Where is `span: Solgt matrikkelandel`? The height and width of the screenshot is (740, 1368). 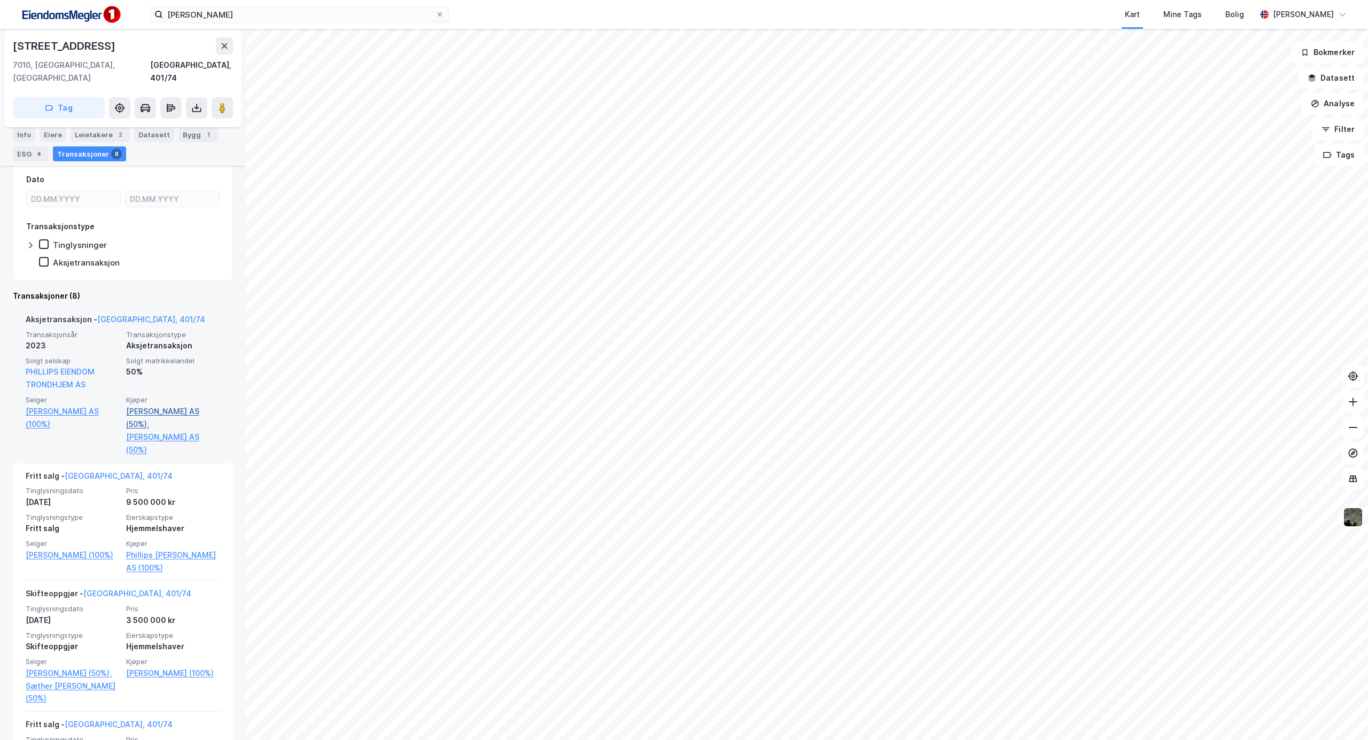 span: Solgt matrikkelandel is located at coordinates (173, 361).